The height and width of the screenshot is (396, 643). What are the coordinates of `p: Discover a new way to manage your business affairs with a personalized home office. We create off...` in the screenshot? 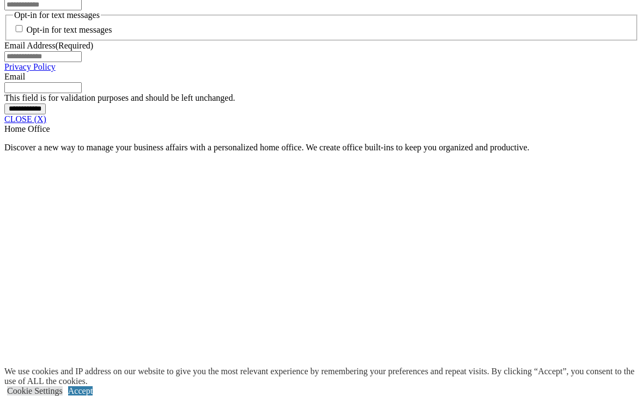 It's located at (322, 148).